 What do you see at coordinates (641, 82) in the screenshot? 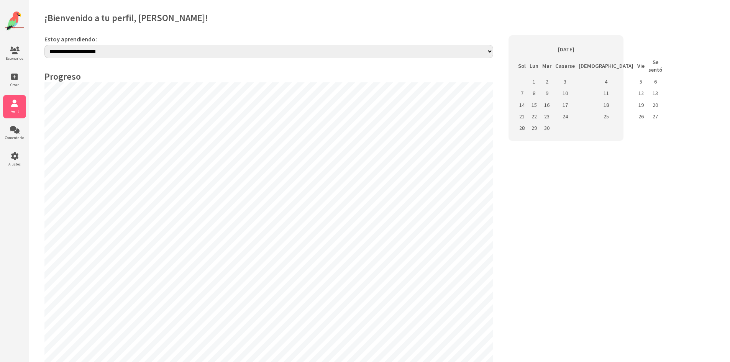
I see `font: 5` at bounding box center [641, 82].